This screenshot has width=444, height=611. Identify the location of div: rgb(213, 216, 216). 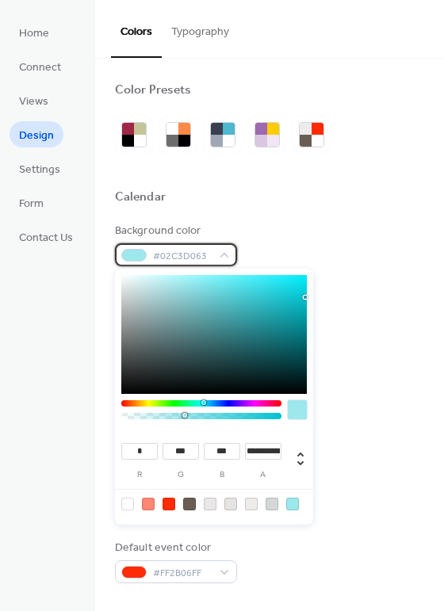
(272, 504).